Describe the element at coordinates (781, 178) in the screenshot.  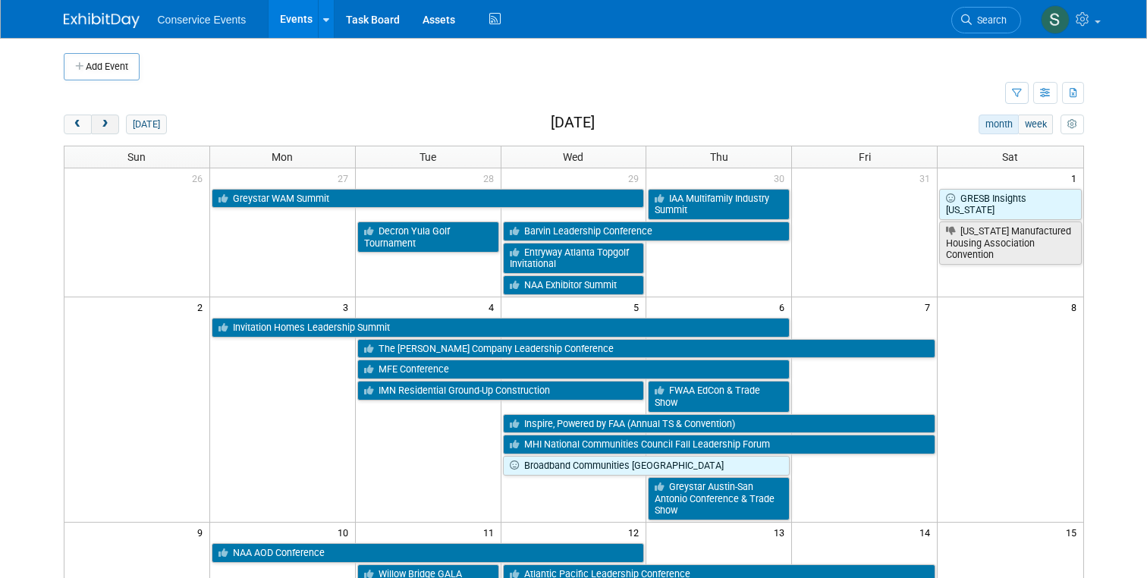
I see `span: 30` at that location.